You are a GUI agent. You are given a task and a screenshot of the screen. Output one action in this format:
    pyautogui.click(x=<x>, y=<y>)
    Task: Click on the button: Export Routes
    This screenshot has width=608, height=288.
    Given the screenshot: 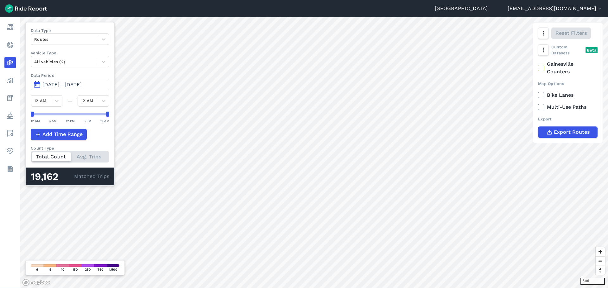 What is the action you would take?
    pyautogui.click(x=567, y=132)
    